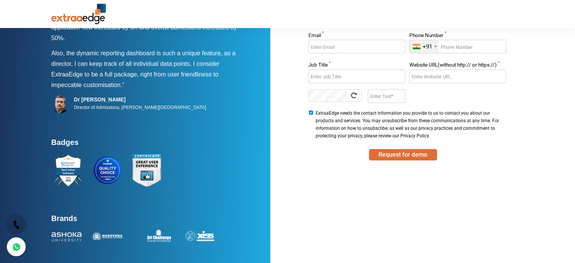 This screenshot has height=263, width=575. Describe the element at coordinates (387, 96) in the screenshot. I see `input: Enter Text` at that location.